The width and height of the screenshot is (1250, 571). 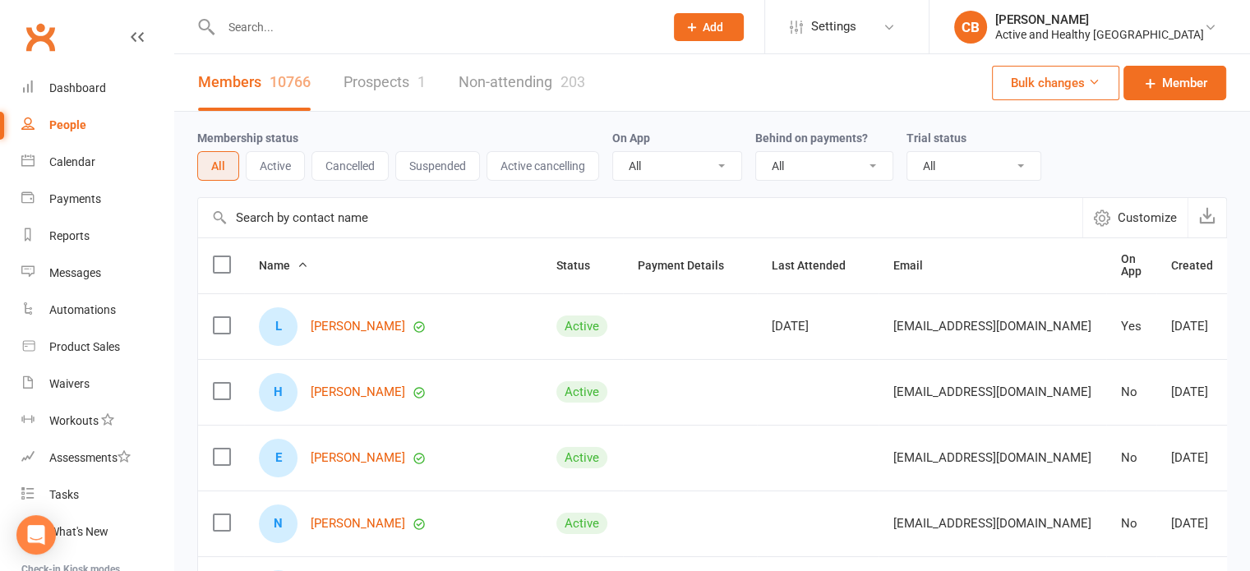 What do you see at coordinates (40, 37) in the screenshot?
I see `a: Clubworx` at bounding box center [40, 37].